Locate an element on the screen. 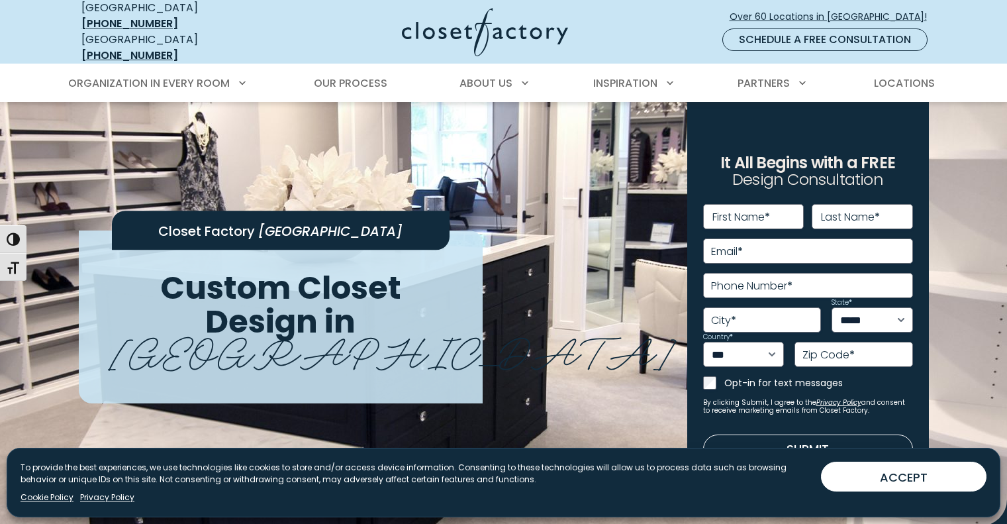 This screenshot has height=524, width=1007. label: Opt-in for text messages is located at coordinates (818, 383).